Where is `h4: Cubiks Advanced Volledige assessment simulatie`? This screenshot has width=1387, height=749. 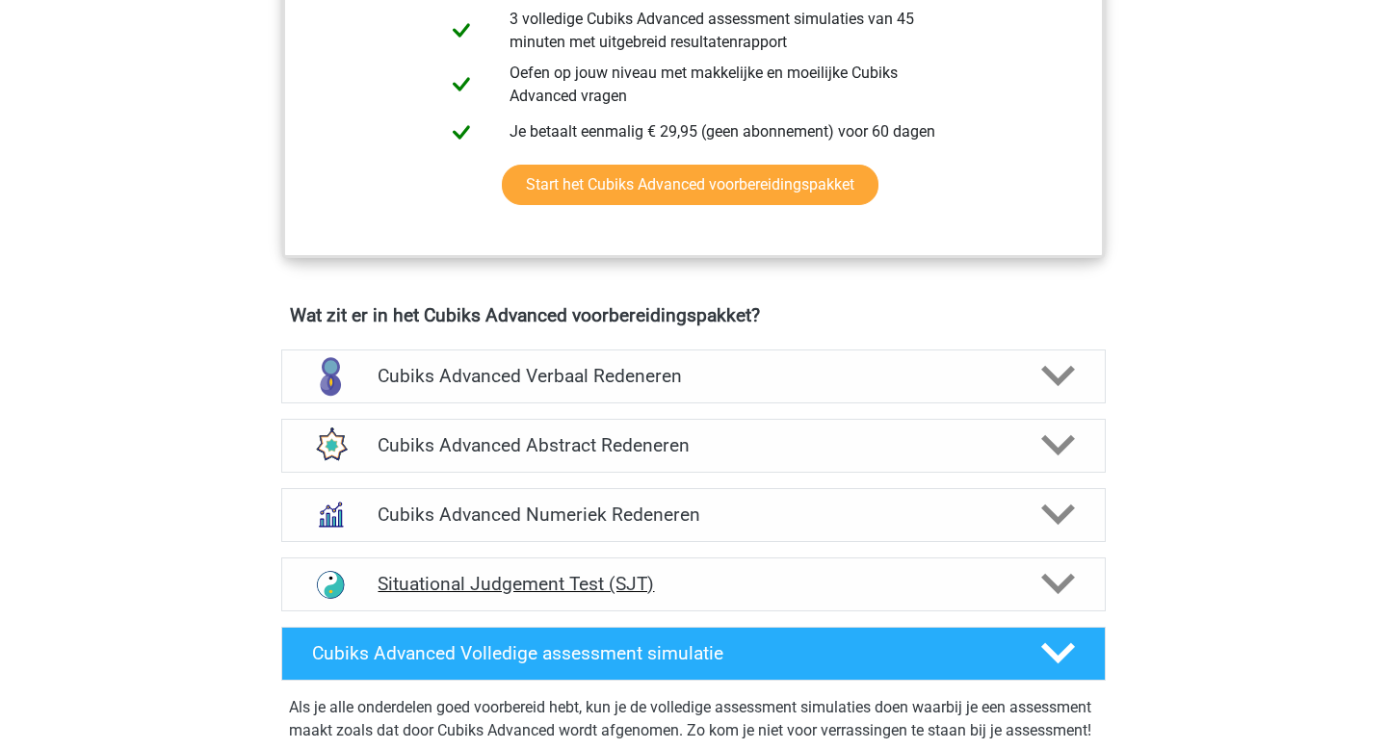 h4: Cubiks Advanced Volledige assessment simulatie is located at coordinates (661, 653).